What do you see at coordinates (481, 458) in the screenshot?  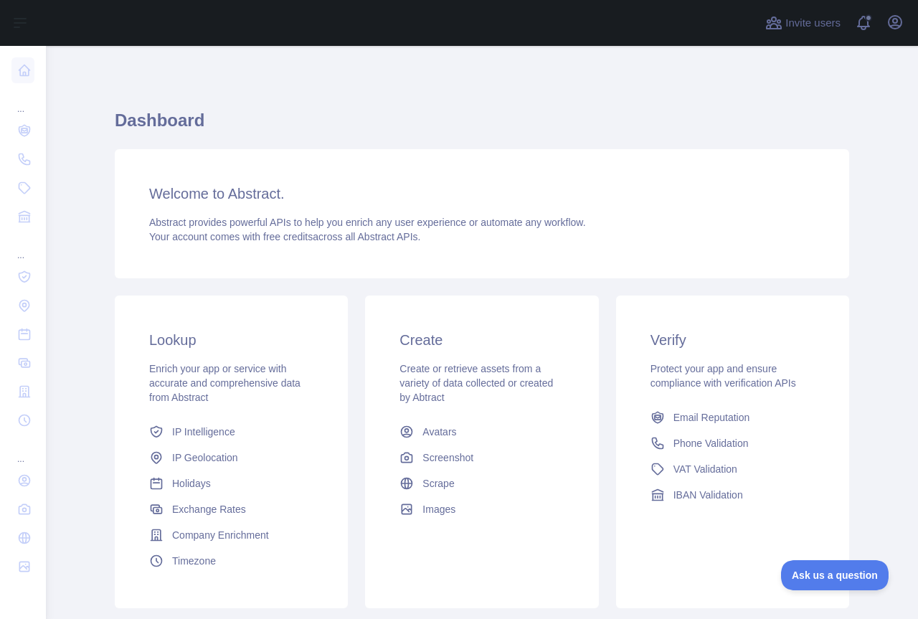 I see `a: Screenshot` at bounding box center [481, 458].